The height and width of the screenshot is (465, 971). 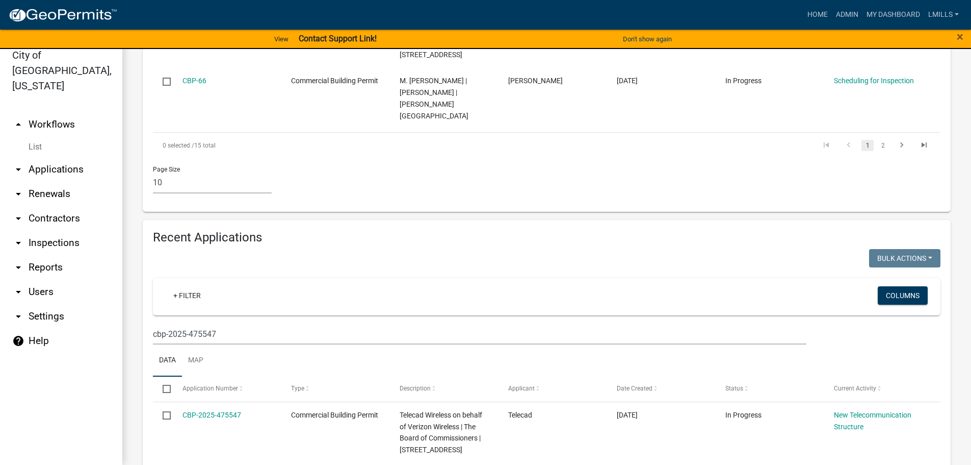 I want to click on span: 09/09/2025, so click(x=627, y=415).